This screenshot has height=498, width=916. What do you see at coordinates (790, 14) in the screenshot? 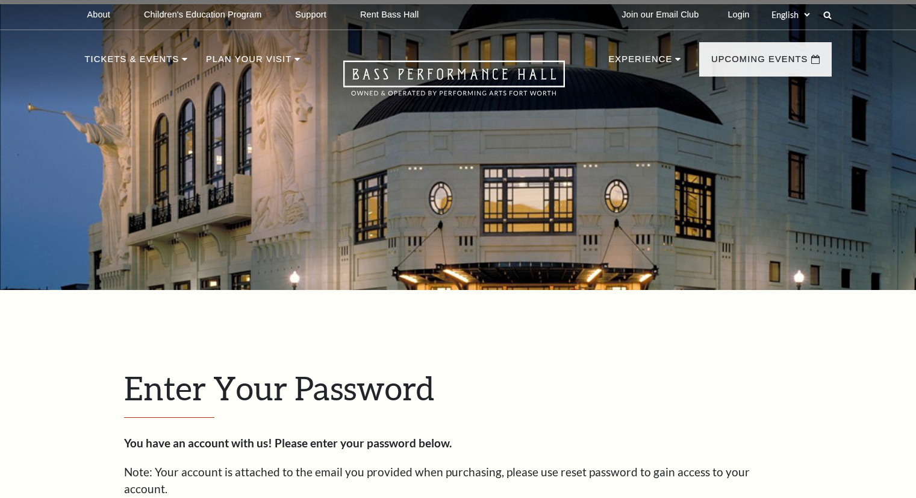
I see `select: Select:` at bounding box center [790, 14].